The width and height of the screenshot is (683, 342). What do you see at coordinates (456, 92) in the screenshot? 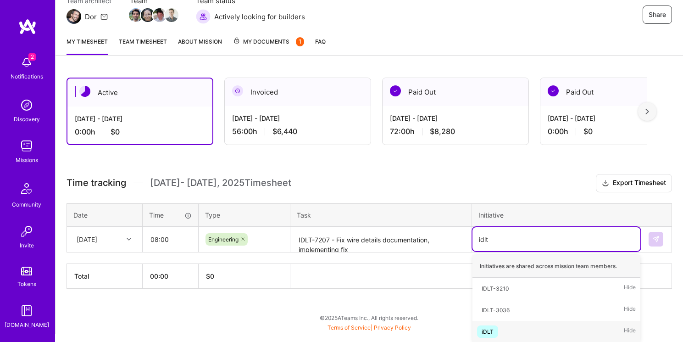
I see `div: Paid Out` at bounding box center [456, 92].